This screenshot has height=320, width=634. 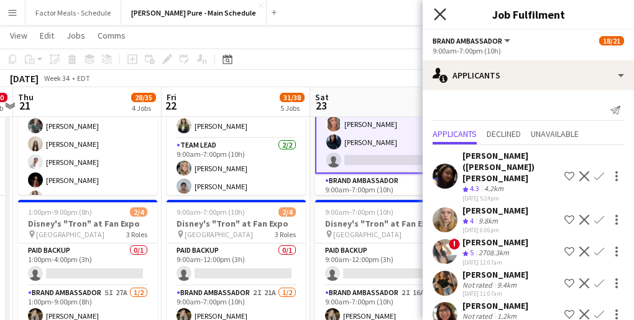 I want to click on span: Jobs, so click(x=76, y=35).